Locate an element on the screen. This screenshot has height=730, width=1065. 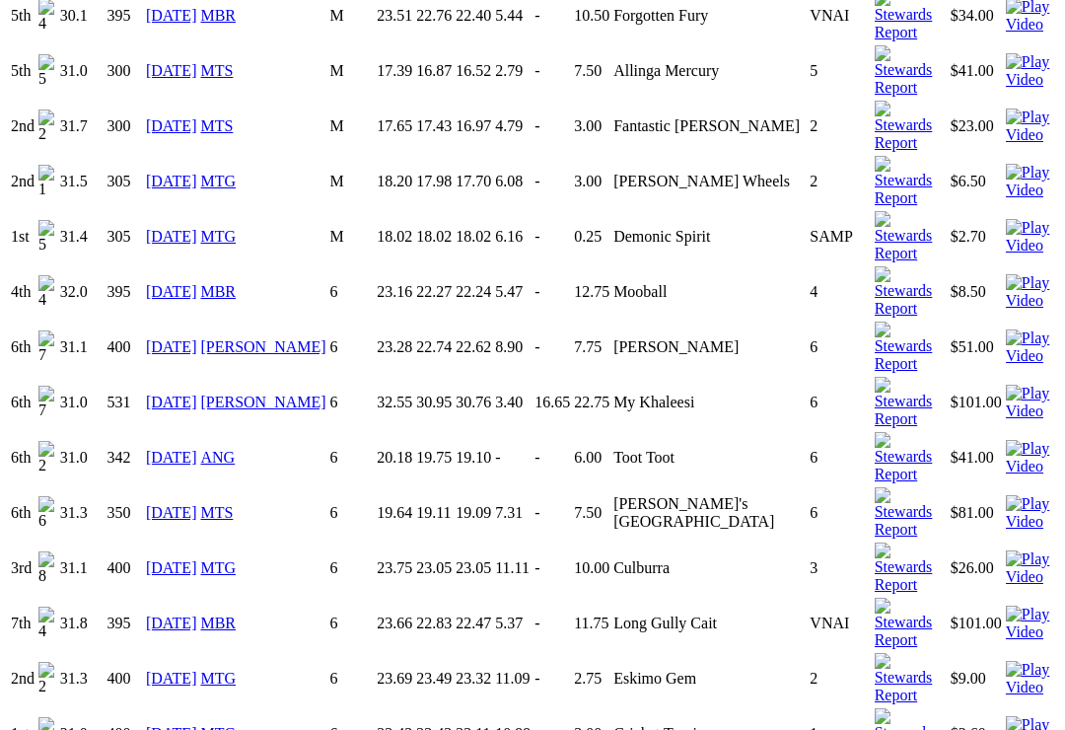
img: 2 is located at coordinates (47, 457).